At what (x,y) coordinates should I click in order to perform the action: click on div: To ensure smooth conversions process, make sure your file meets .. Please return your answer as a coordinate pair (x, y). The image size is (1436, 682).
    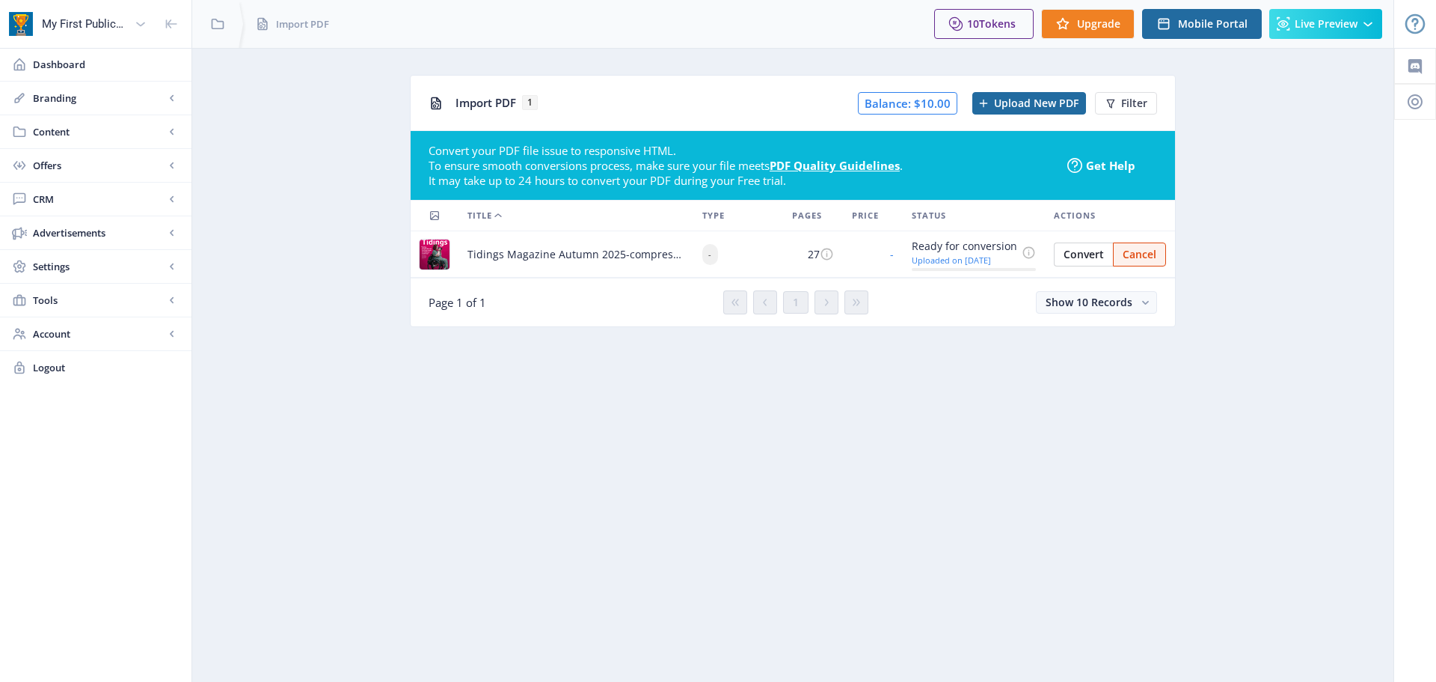
    Looking at the image, I should click on (742, 165).